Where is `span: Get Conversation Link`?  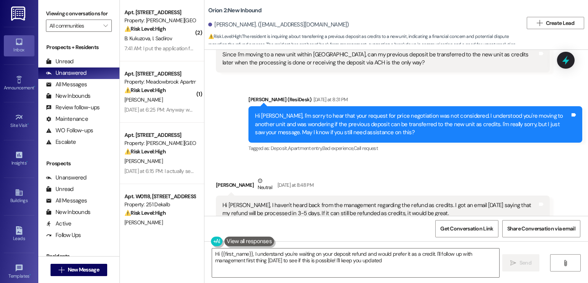 span: Get Conversation Link is located at coordinates (467, 228).